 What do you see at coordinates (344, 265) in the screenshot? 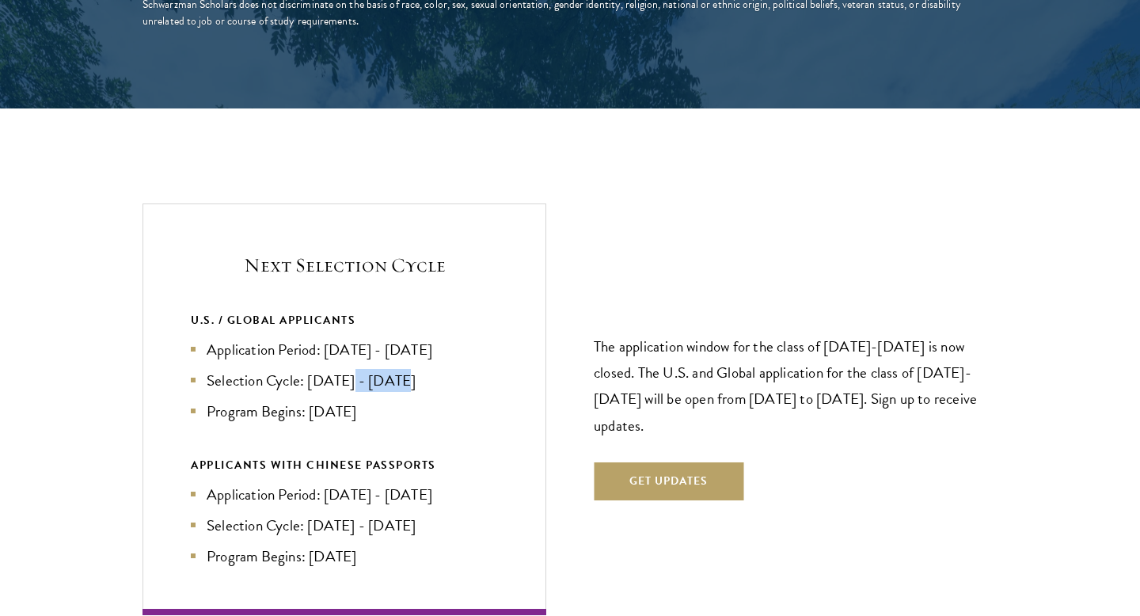
I see `h5: Next Selection Cycle` at bounding box center [344, 265].